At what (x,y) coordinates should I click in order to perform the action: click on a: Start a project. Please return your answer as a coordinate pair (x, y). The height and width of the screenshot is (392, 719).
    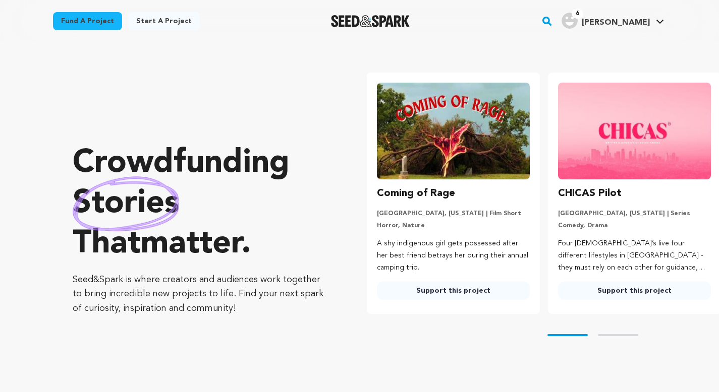
    Looking at the image, I should click on (164, 21).